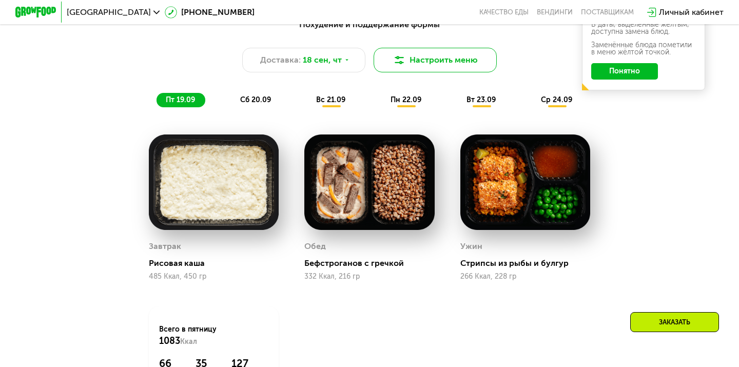  I want to click on span: Доставка:, so click(280, 60).